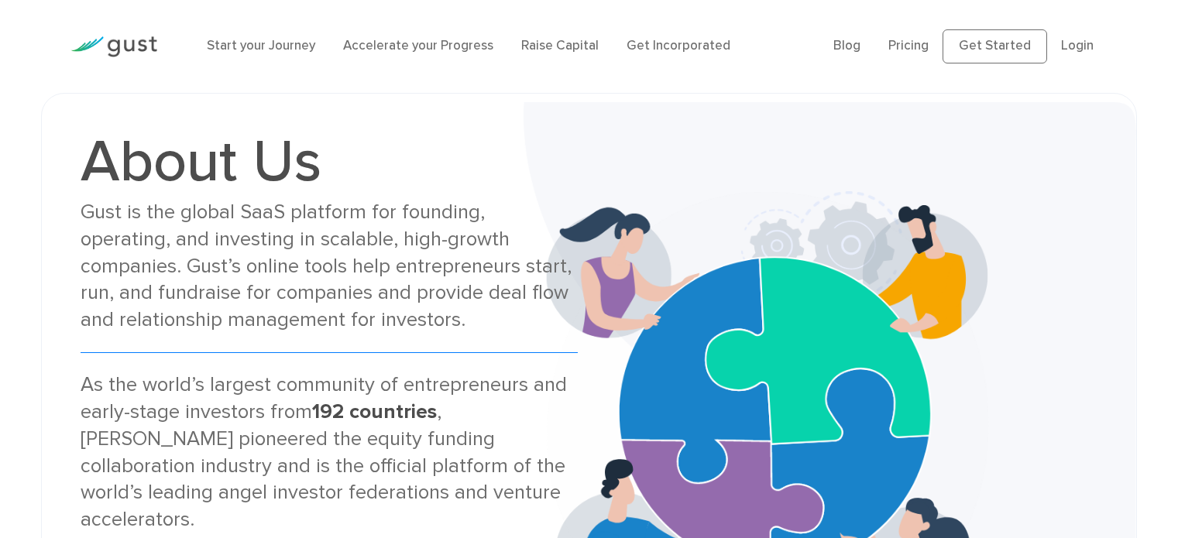 This screenshot has height=538, width=1178. What do you see at coordinates (908, 46) in the screenshot?
I see `a: Pricing` at bounding box center [908, 46].